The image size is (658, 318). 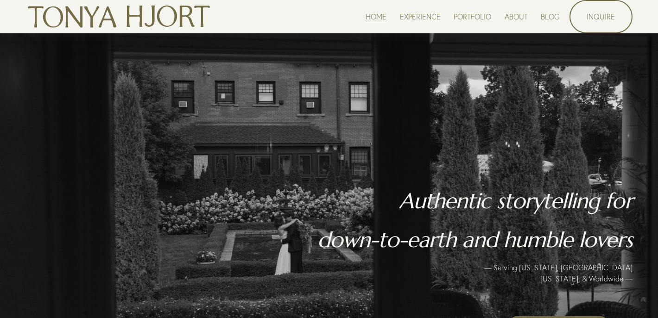 What do you see at coordinates (516, 16) in the screenshot?
I see `a: ABOUT` at bounding box center [516, 16].